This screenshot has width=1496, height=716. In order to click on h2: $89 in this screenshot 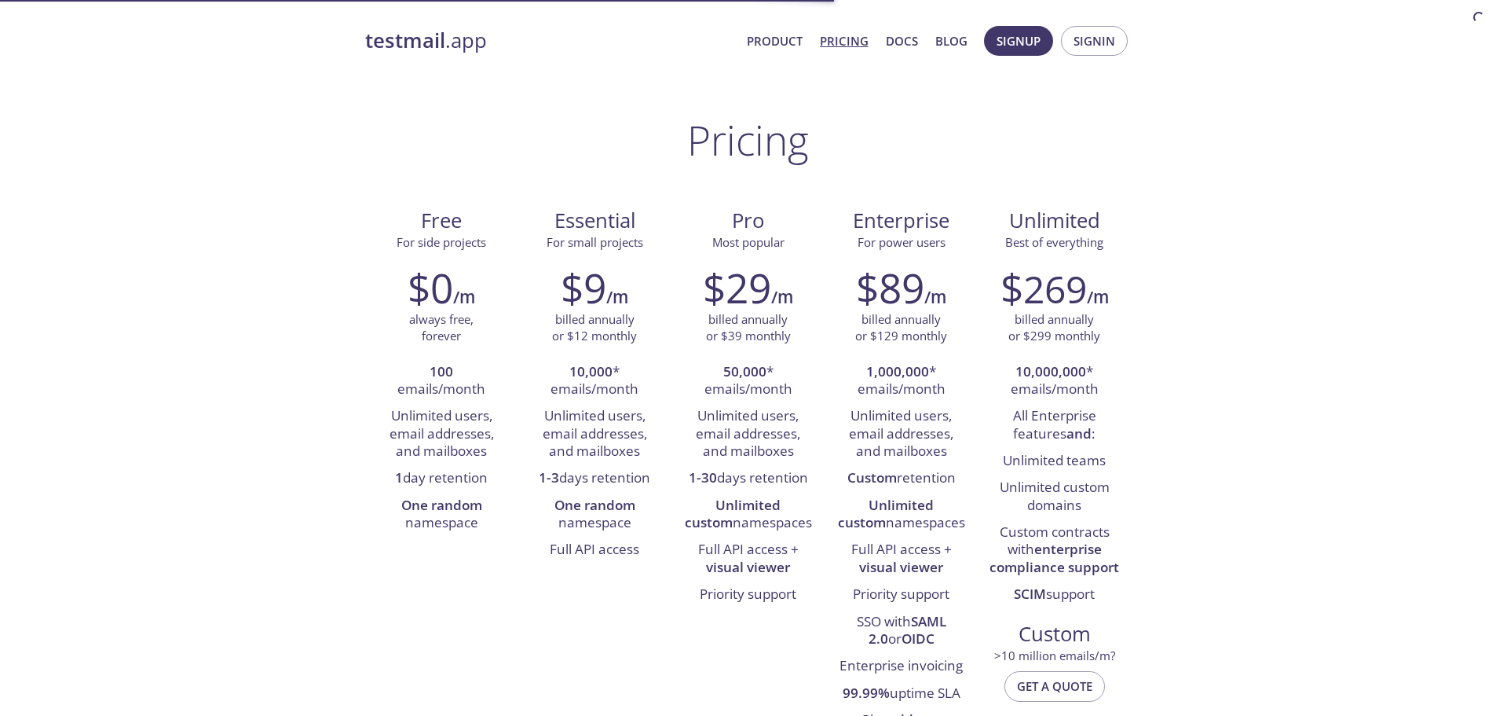, I will do `click(890, 287)`.